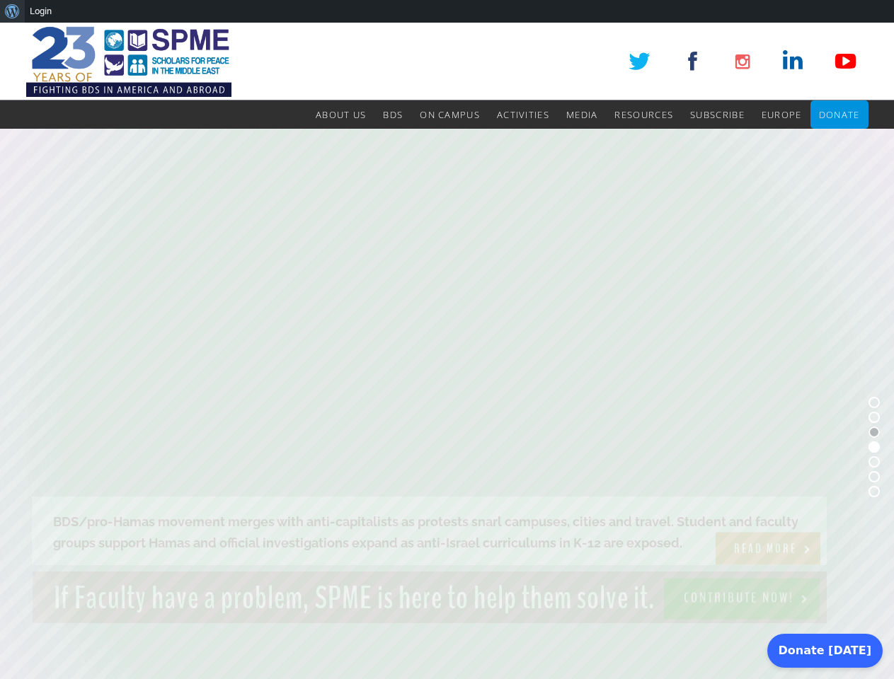  What do you see at coordinates (717, 115) in the screenshot?
I see `span: Subscribe` at bounding box center [717, 115].